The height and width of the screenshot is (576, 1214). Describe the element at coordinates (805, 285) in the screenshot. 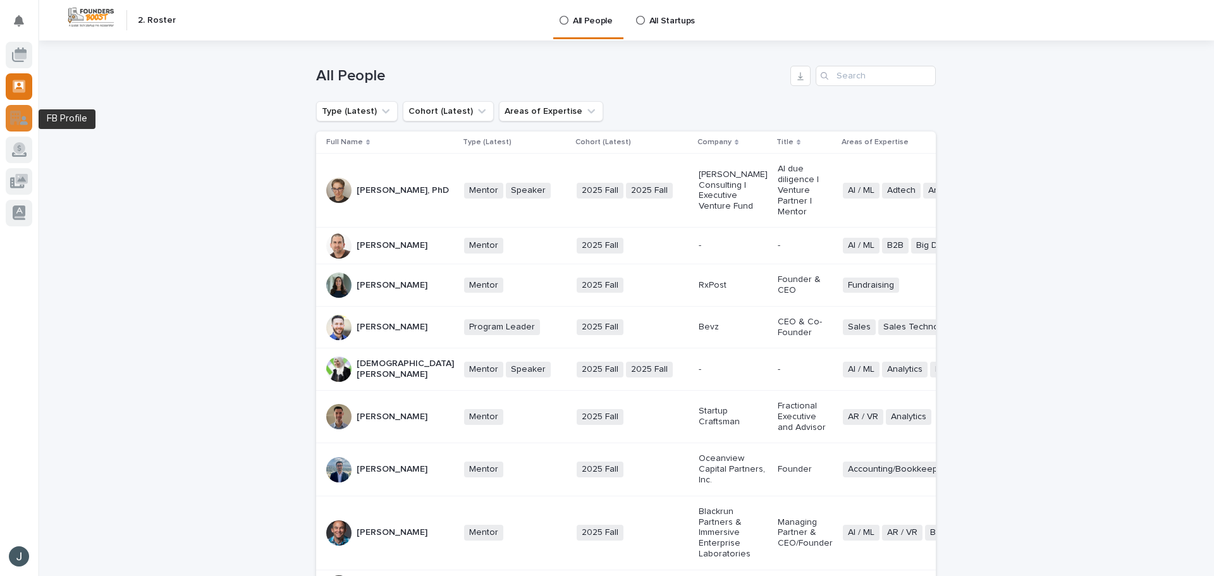

I see `p: Founder & CEO` at that location.